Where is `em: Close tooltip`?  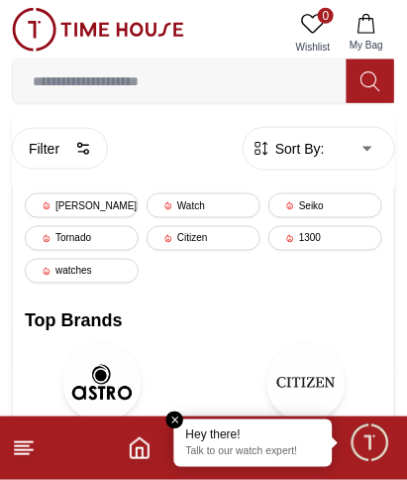
em: Close tooltip is located at coordinates (175, 420).